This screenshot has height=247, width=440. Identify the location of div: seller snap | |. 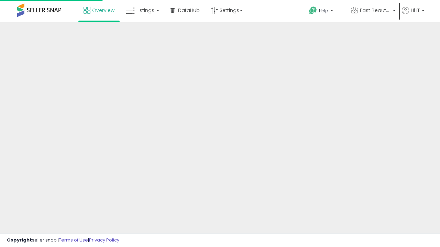
(63, 240).